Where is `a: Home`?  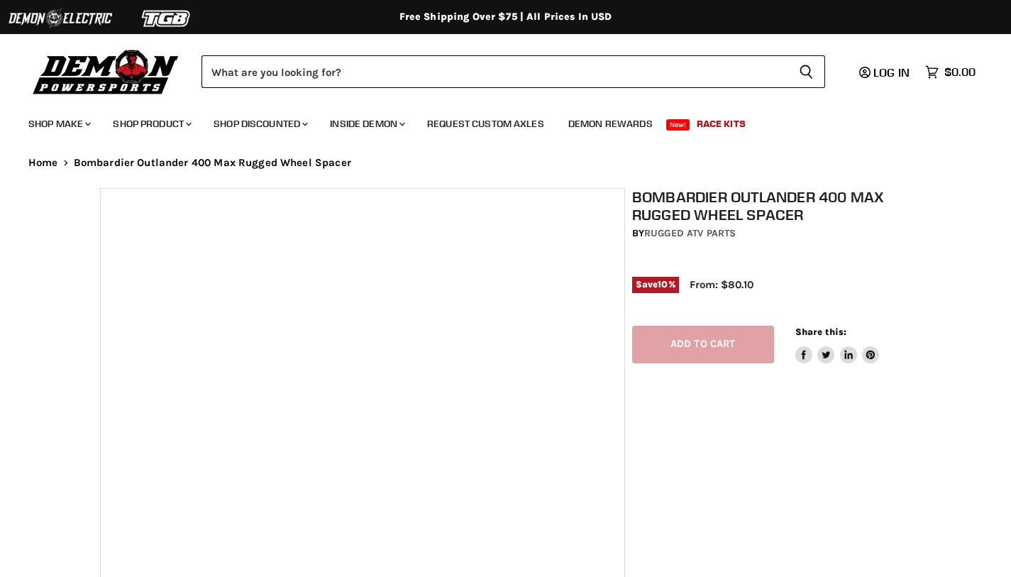
a: Home is located at coordinates (43, 162).